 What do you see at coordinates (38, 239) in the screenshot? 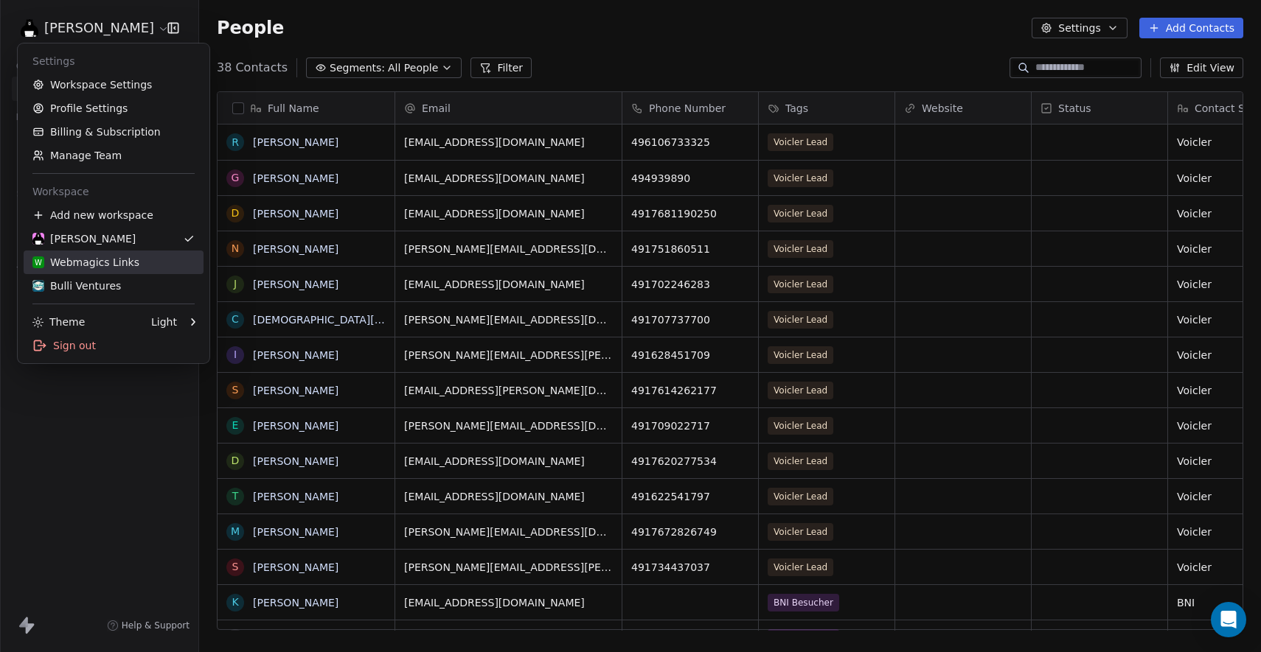
I see `img: stark-ba%C3%8C%C2%88r-favicon.png` at bounding box center [38, 239].